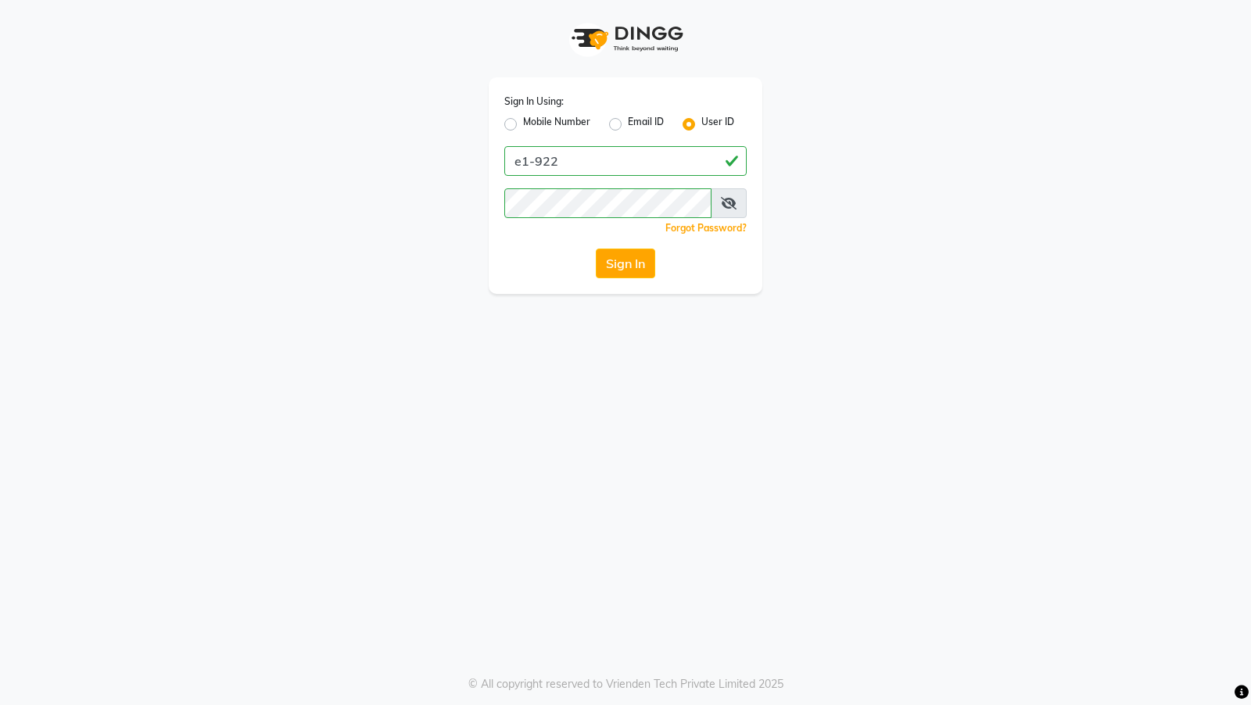  What do you see at coordinates (557, 124) in the screenshot?
I see `label: Mobile Number` at bounding box center [557, 124].